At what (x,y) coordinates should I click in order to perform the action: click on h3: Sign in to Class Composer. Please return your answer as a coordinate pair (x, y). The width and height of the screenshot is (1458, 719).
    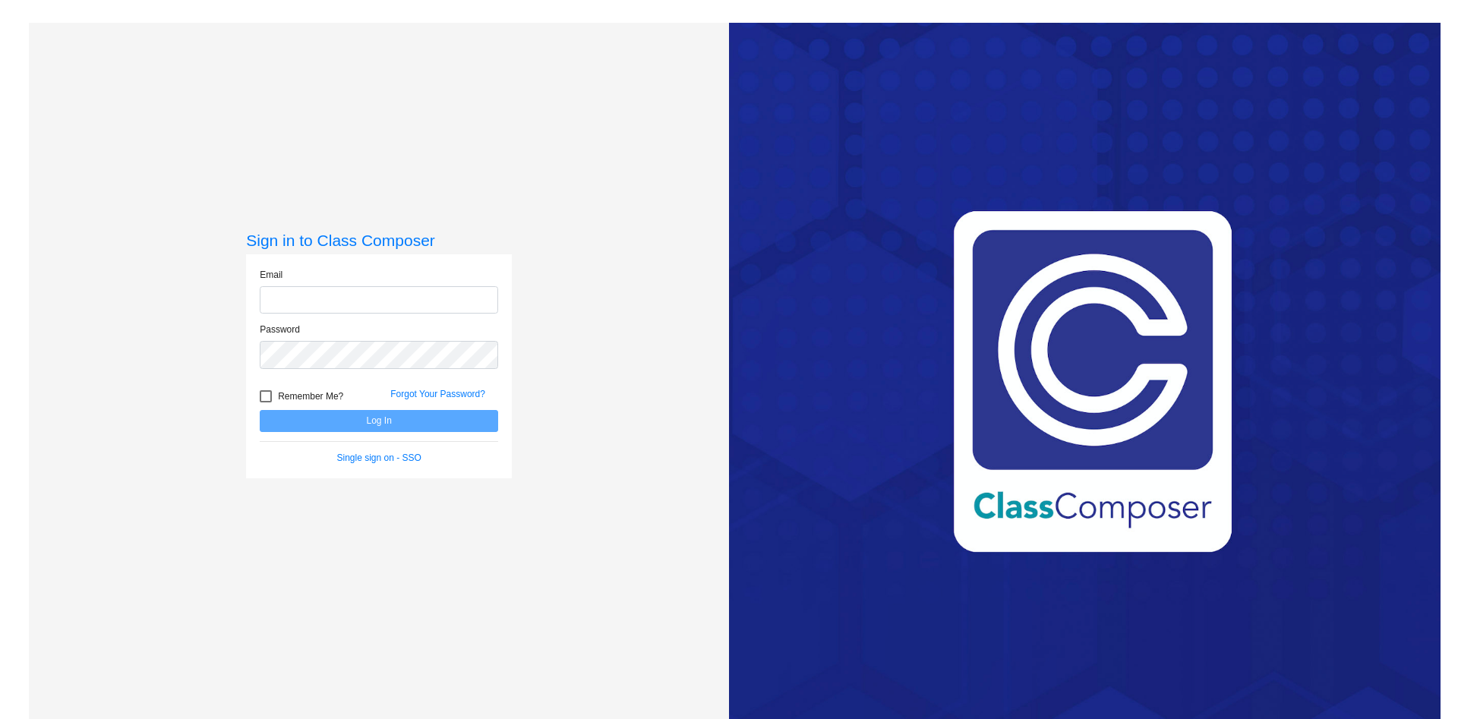
    Looking at the image, I should click on (379, 240).